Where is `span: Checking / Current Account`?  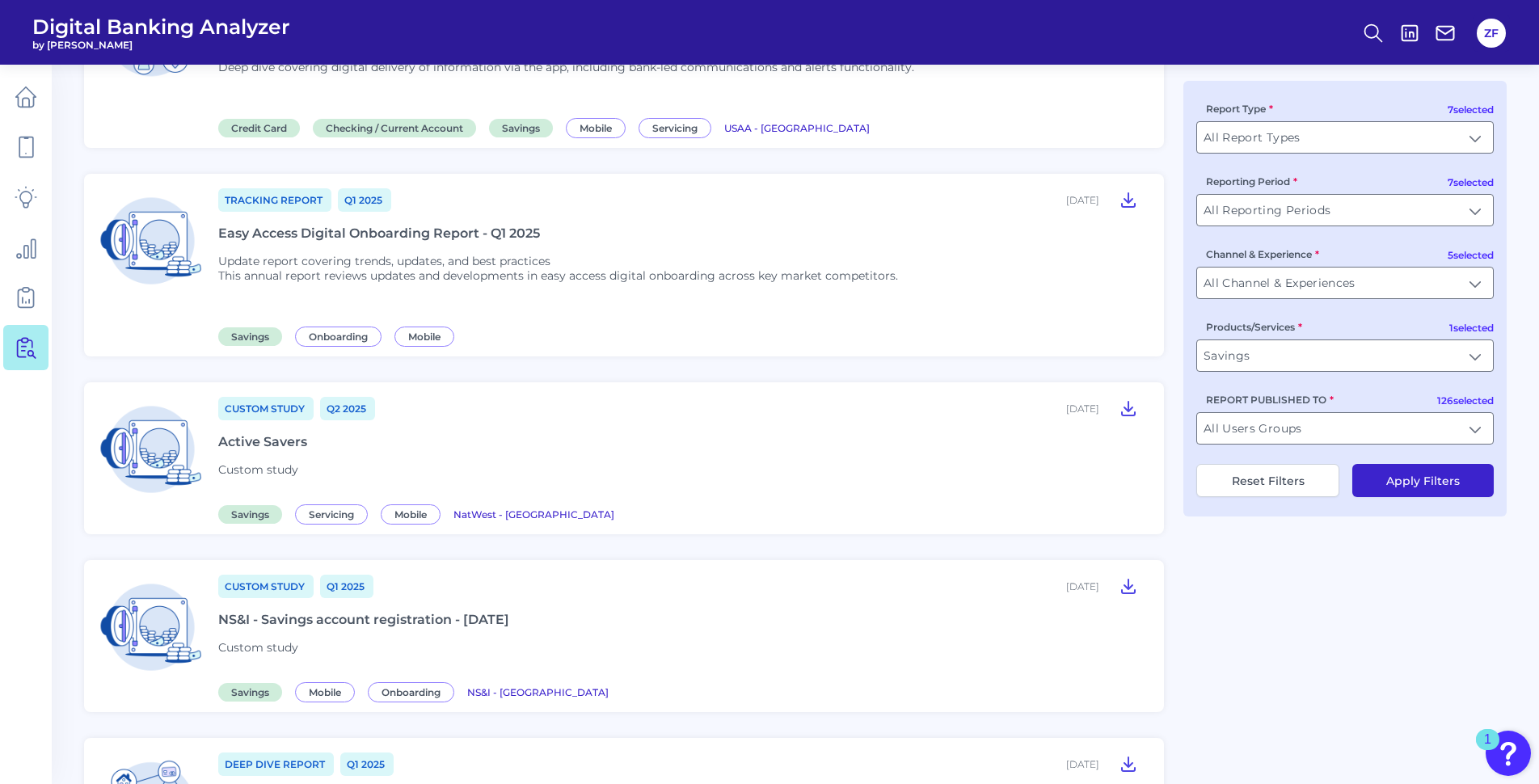
span: Checking / Current Account is located at coordinates (394, 127).